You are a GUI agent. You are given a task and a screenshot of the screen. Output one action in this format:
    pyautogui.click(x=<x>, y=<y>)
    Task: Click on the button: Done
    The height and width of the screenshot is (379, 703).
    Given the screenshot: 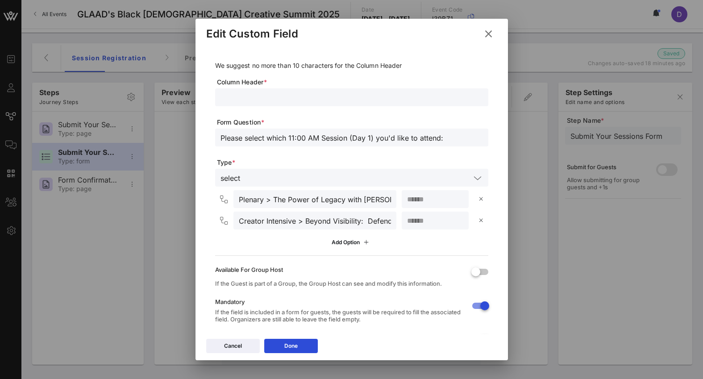 What is the action you would take?
    pyautogui.click(x=291, y=346)
    